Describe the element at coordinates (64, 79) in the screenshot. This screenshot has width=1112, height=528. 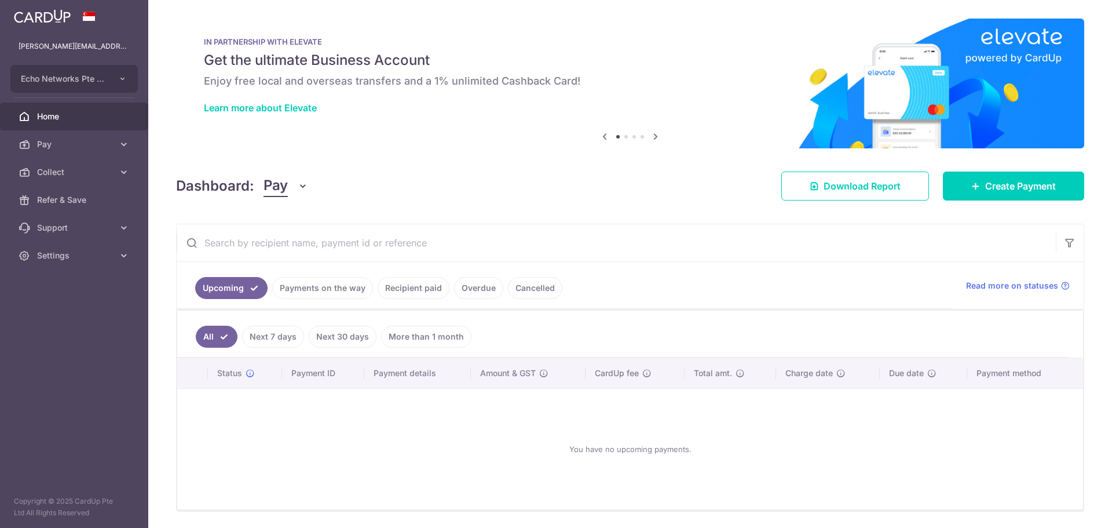
I see `span: Echo Networks Pte Ltd` at that location.